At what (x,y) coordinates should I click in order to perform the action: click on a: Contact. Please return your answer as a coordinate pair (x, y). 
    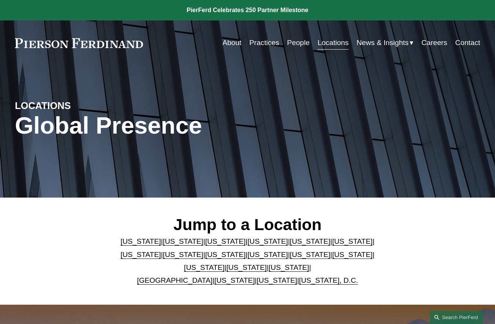
    Looking at the image, I should click on (467, 43).